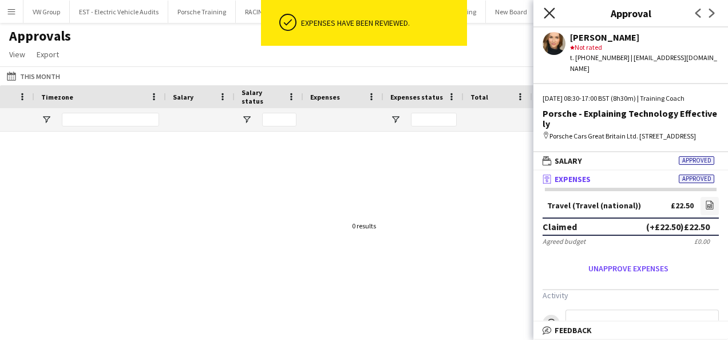  What do you see at coordinates (631, 118) in the screenshot?
I see `div: Porsche - Explaining Technology Effectively` at bounding box center [631, 118].